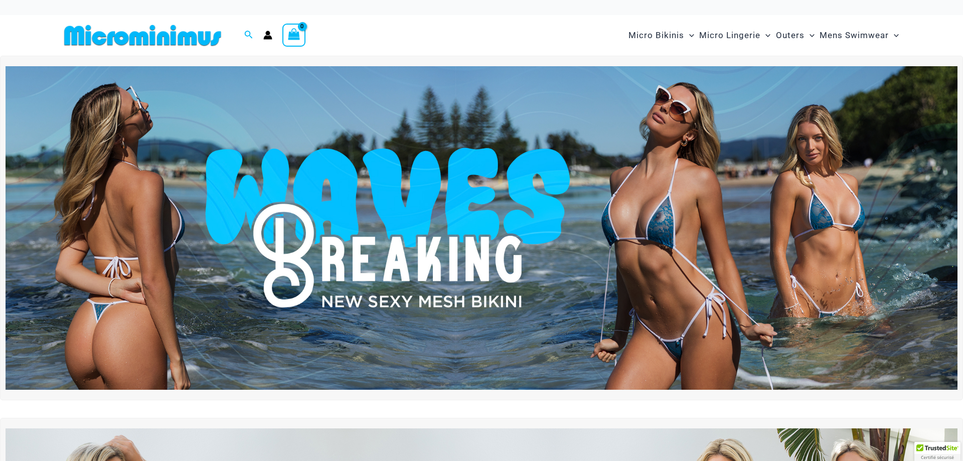  Describe the element at coordinates (730, 35) in the screenshot. I see `span: Micro Lingerie` at that location.